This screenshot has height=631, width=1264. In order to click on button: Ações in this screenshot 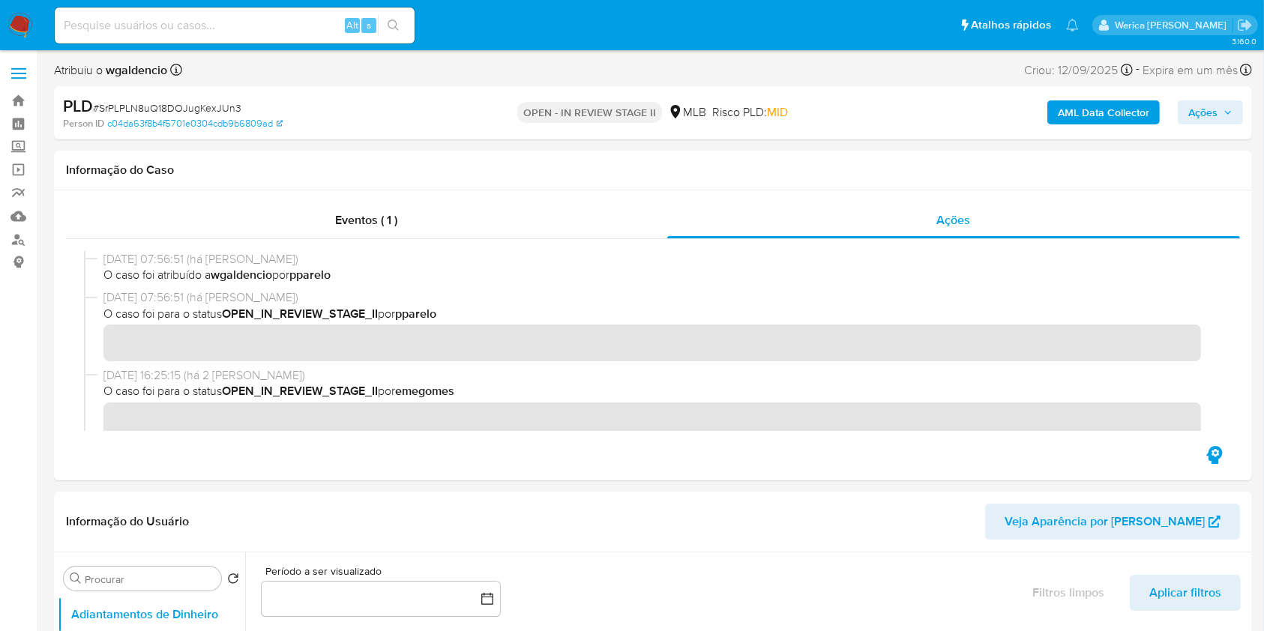, I will do `click(1210, 112)`.